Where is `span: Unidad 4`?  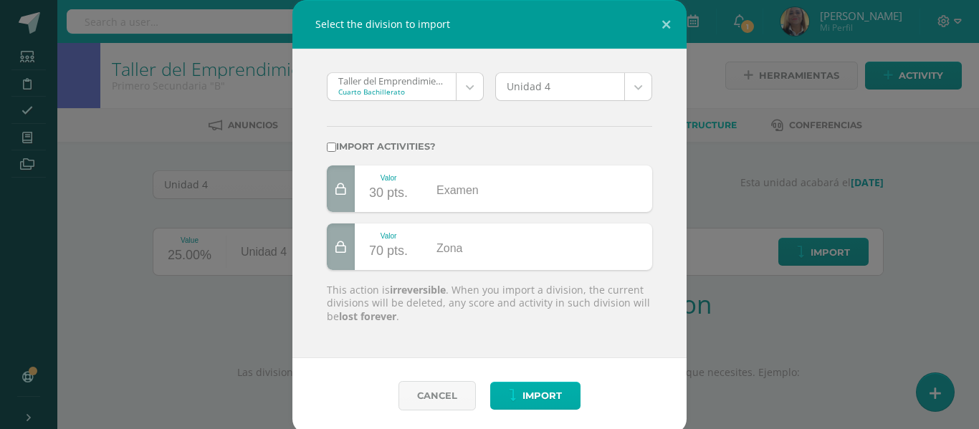 span: Unidad 4 is located at coordinates (560, 87).